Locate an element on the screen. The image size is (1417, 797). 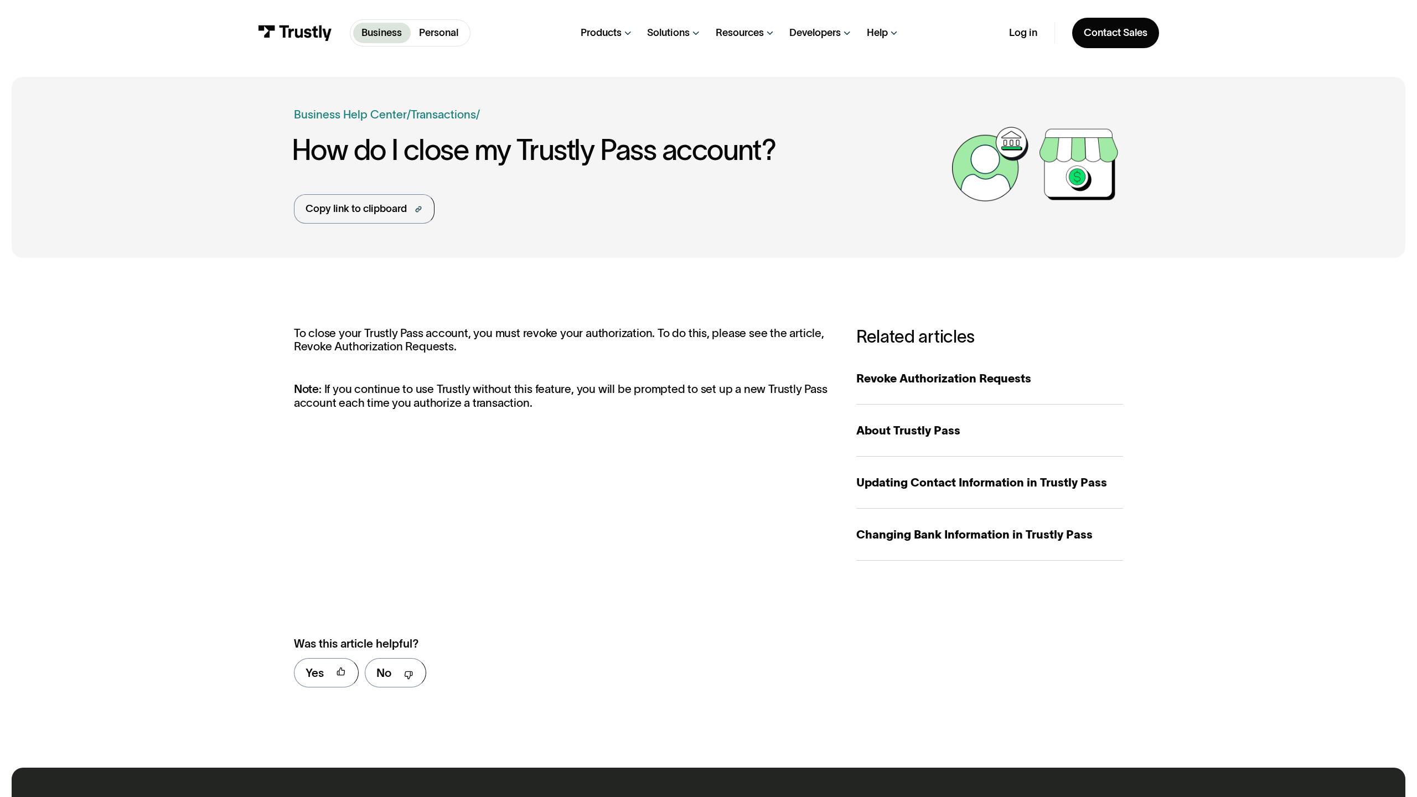
p: : If you continue to use Trustly without this feature, you will be prompted to set up a new Trust... is located at coordinates (561, 396).